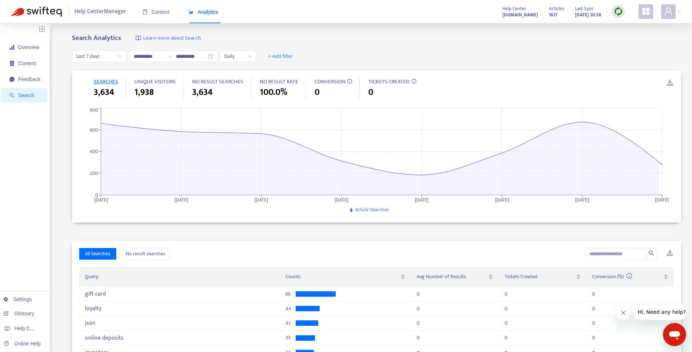  Describe the element at coordinates (19, 313) in the screenshot. I see `a: Glossary` at that location.